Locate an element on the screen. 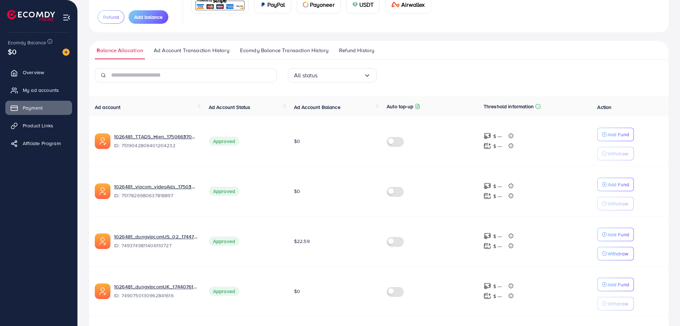  a: Overview is located at coordinates (39, 72).